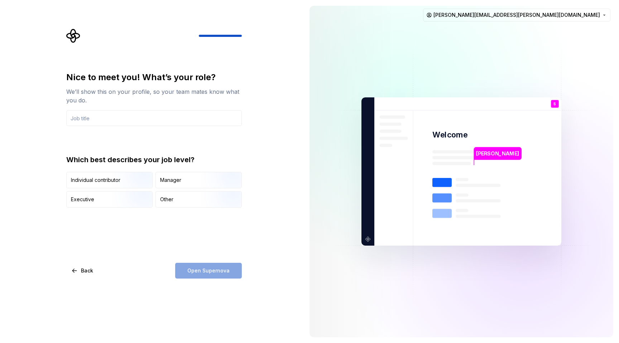 This screenshot has height=343, width=619. Describe the element at coordinates (83, 271) in the screenshot. I see `button: Back` at that location.